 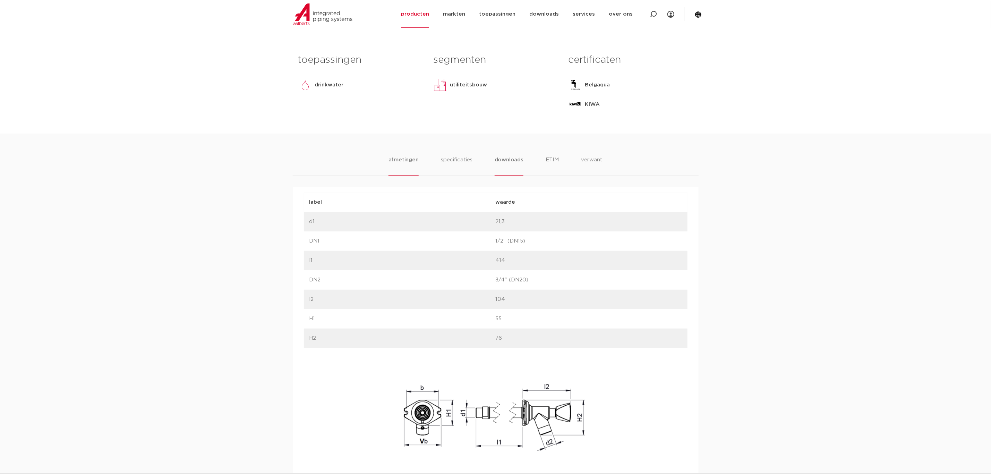 I want to click on p: 1/2" (DN15), so click(x=588, y=241).